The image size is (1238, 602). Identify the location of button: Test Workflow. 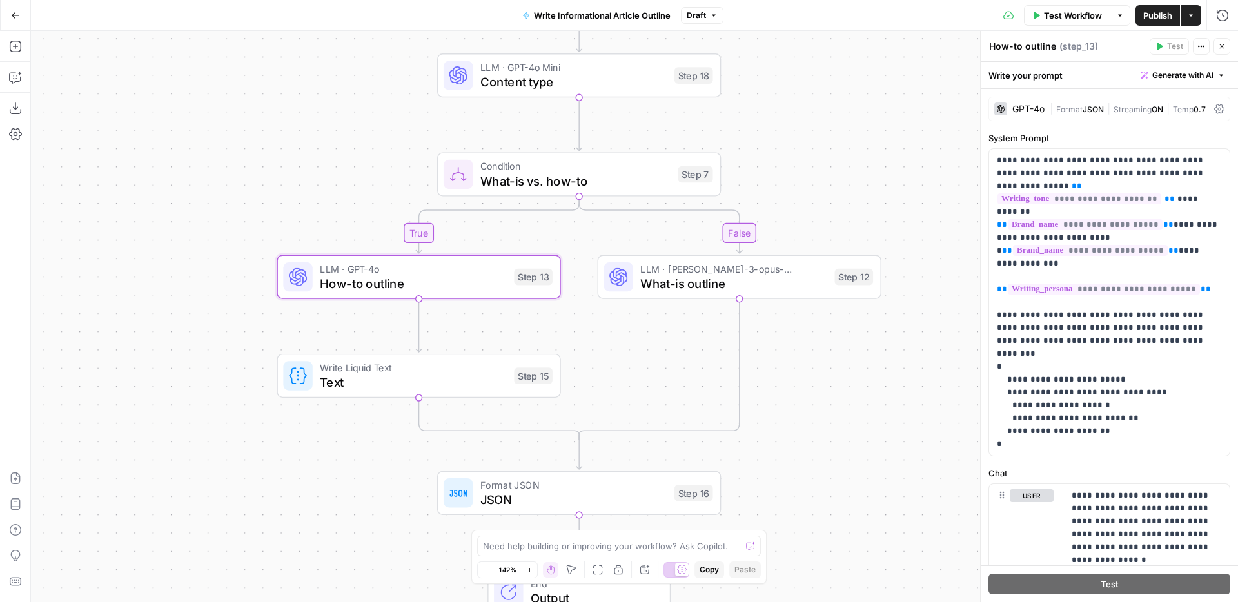
(1066, 15).